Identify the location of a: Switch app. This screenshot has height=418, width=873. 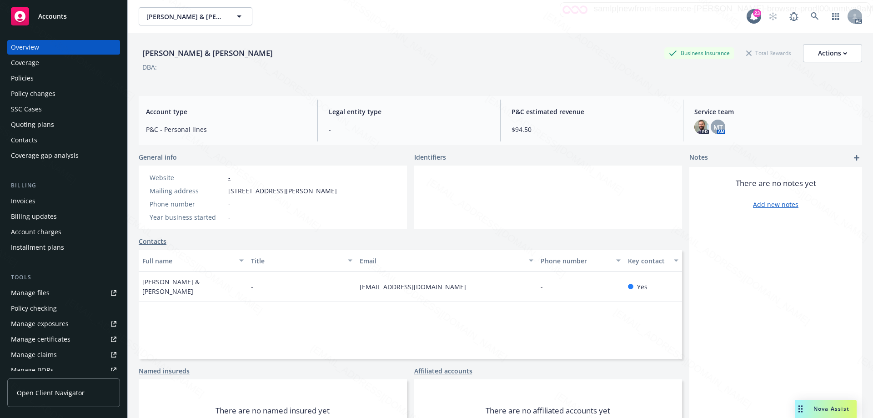
(835, 16).